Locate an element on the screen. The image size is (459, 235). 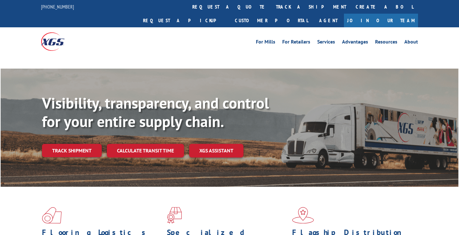
a: Join Our Team is located at coordinates (381, 20).